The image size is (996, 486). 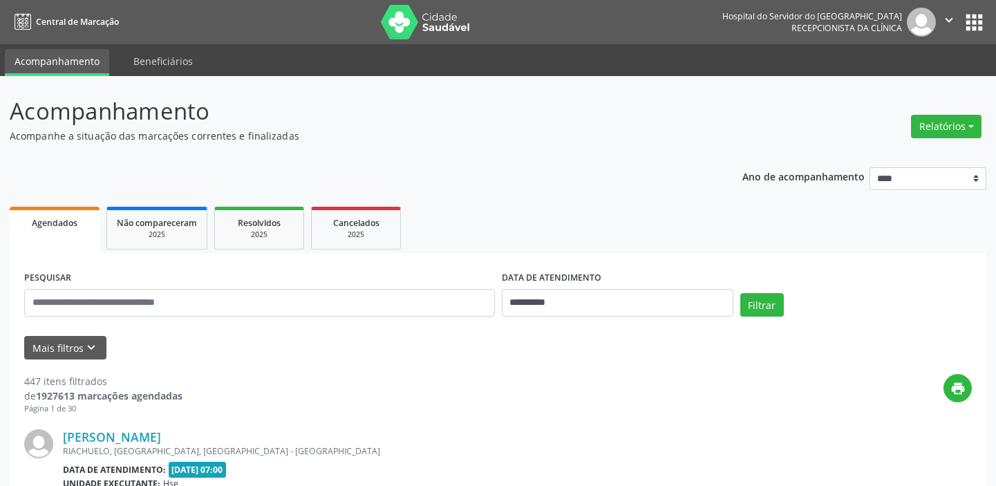 I want to click on a: Beneficiários, so click(x=163, y=61).